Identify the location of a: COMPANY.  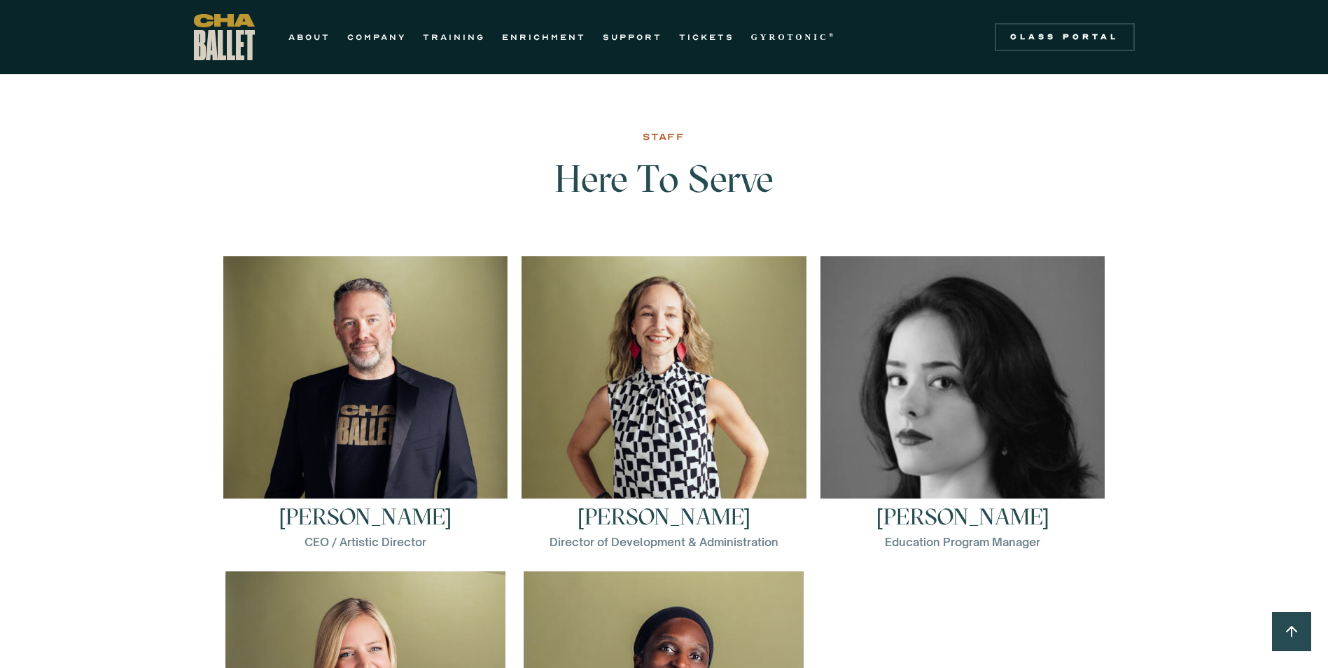
(377, 37).